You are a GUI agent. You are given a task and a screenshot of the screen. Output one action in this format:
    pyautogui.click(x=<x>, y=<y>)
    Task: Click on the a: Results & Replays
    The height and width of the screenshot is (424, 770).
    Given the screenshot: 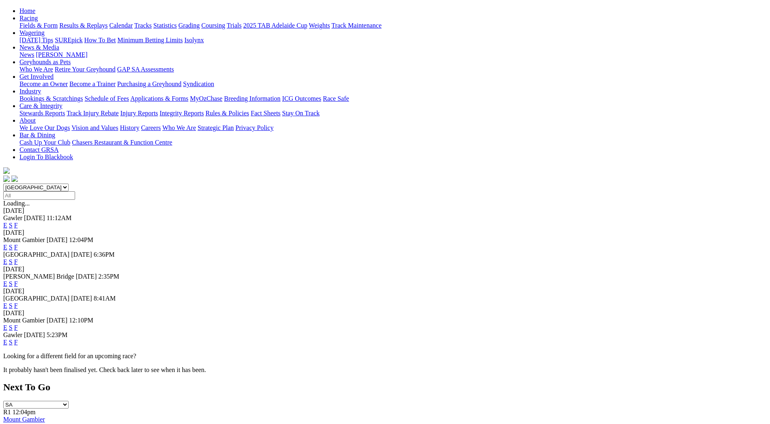 What is the action you would take?
    pyautogui.click(x=83, y=25)
    